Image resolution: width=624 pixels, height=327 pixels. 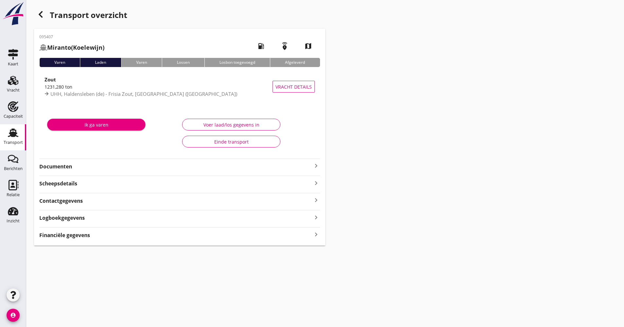 What do you see at coordinates (13, 116) in the screenshot?
I see `div: Capaciteit` at bounding box center [13, 116].